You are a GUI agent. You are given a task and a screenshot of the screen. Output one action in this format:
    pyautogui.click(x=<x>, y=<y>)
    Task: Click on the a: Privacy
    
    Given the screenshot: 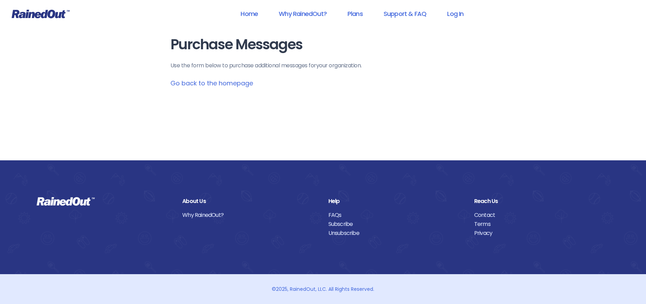 What is the action you would take?
    pyautogui.click(x=542, y=233)
    